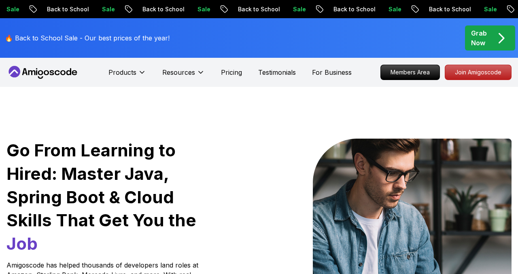 This screenshot has height=274, width=518. What do you see at coordinates (122, 72) in the screenshot?
I see `p: Products` at bounding box center [122, 72].